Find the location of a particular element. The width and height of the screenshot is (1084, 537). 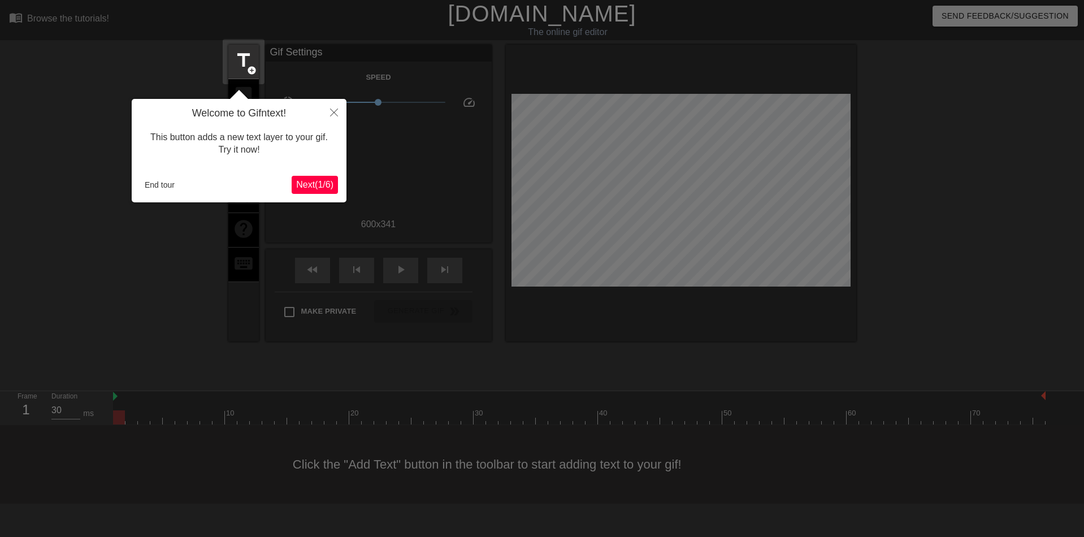

h4: Welcome to Gifntext! is located at coordinates (239, 114).